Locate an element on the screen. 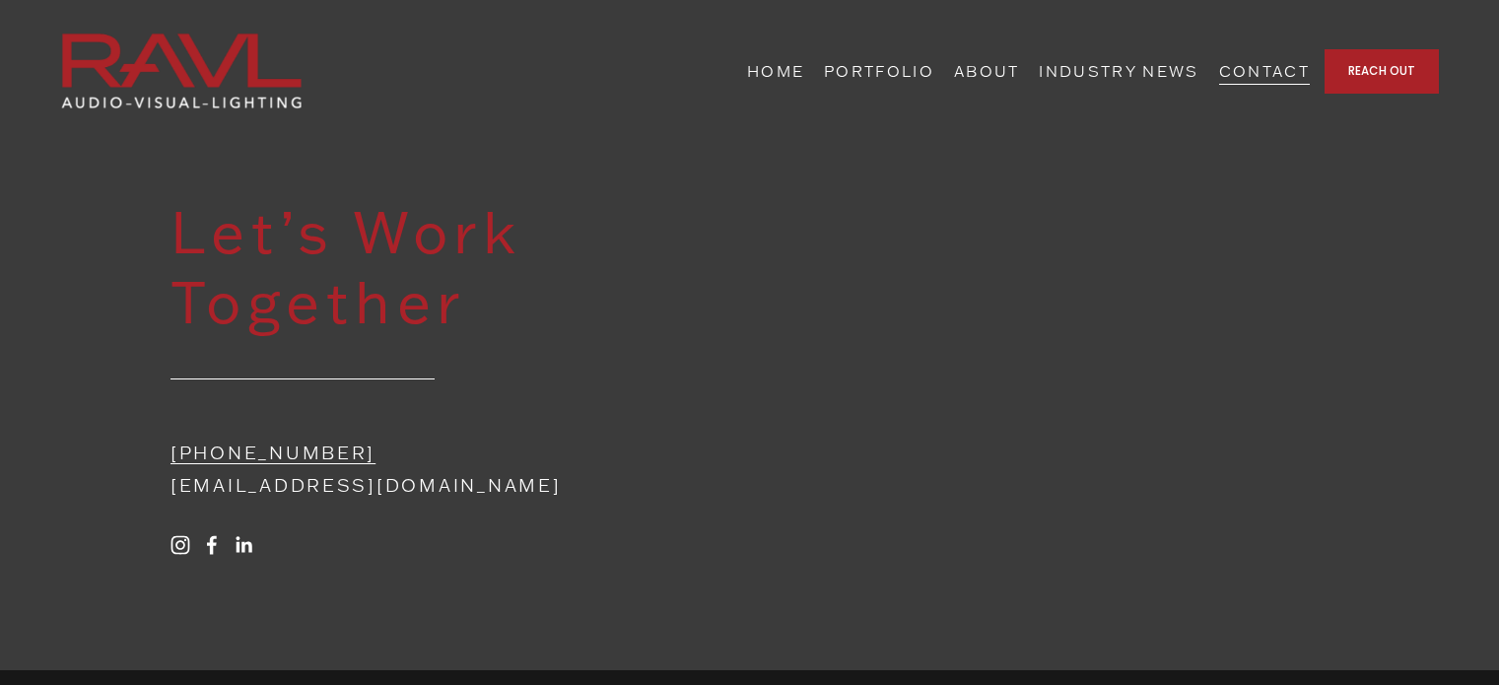  a: Instagram is located at coordinates (180, 545).